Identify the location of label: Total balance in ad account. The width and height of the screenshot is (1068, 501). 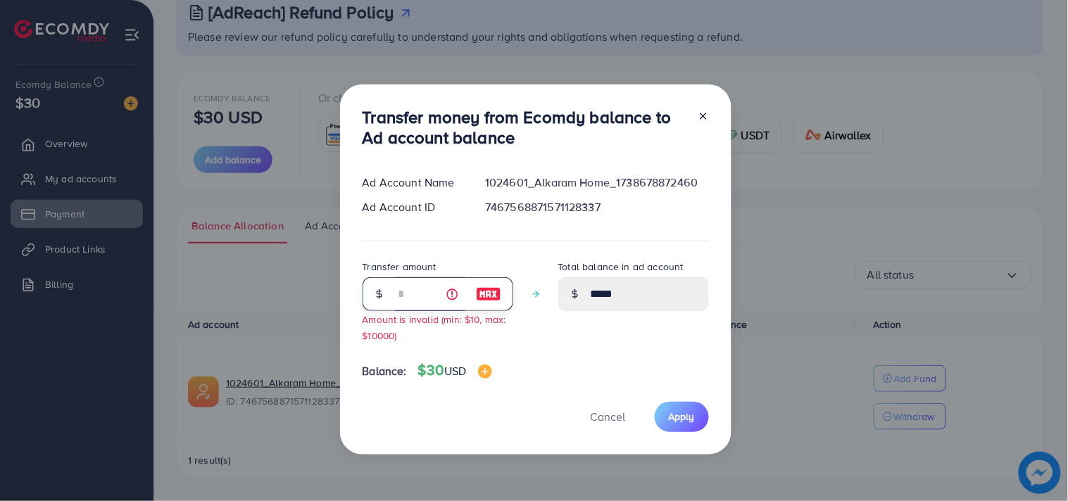
(621, 267).